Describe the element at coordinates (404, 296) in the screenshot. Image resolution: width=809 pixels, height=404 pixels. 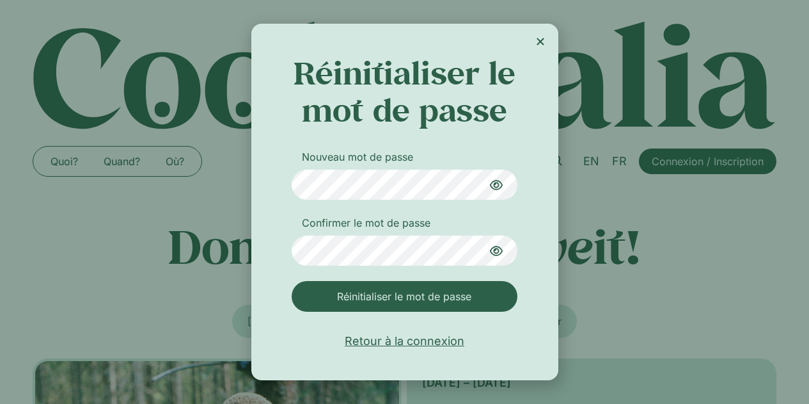
I see `button: Réinitialiser le mot de passe` at that location.